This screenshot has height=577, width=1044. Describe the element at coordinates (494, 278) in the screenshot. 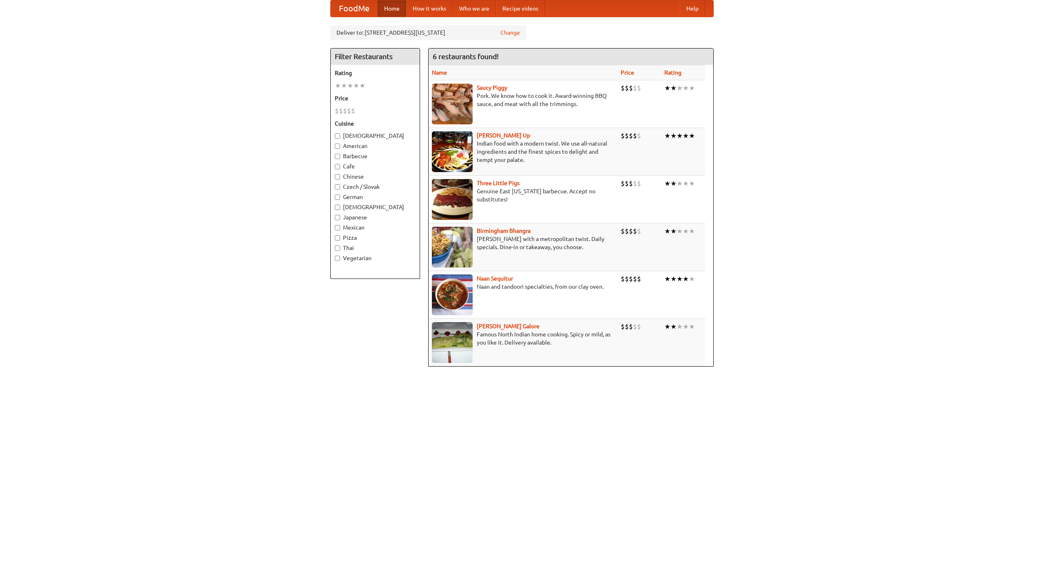

I see `a: Naan Sequitur` at that location.